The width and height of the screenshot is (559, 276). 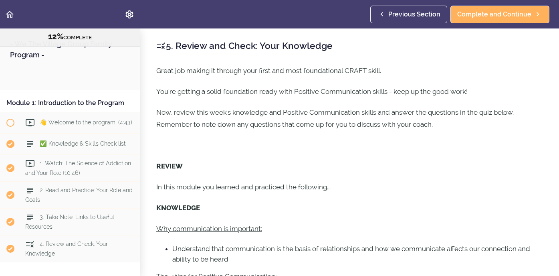 I want to click on div: COMPLETE, so click(x=70, y=37).